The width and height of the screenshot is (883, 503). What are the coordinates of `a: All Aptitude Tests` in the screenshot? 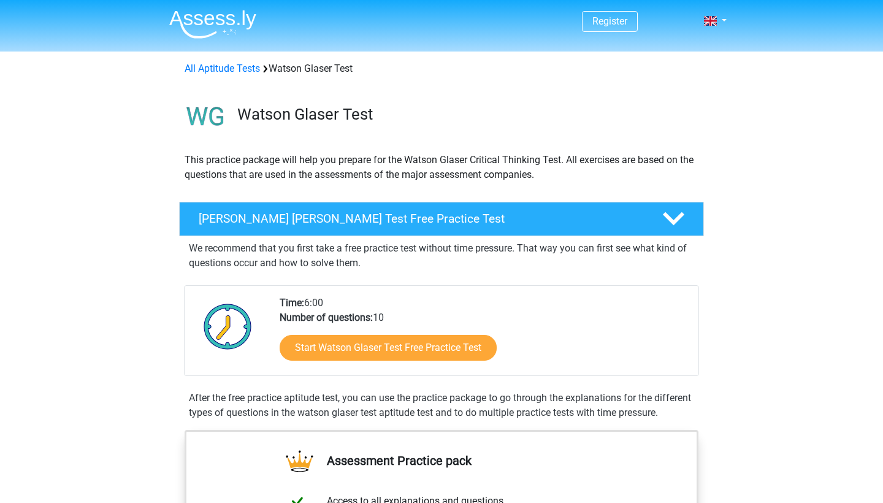 It's located at (222, 68).